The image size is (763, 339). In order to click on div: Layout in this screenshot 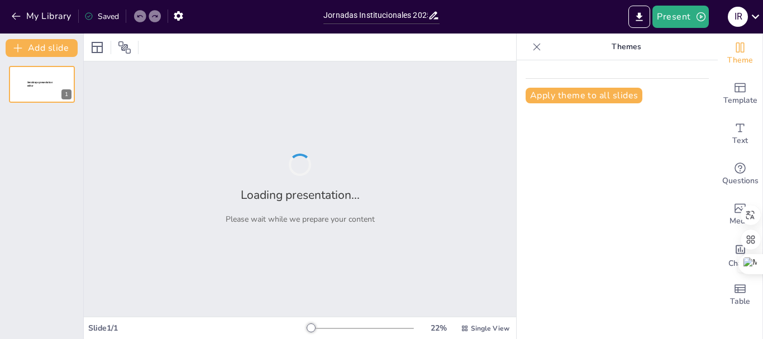, I will do `click(97, 47)`.